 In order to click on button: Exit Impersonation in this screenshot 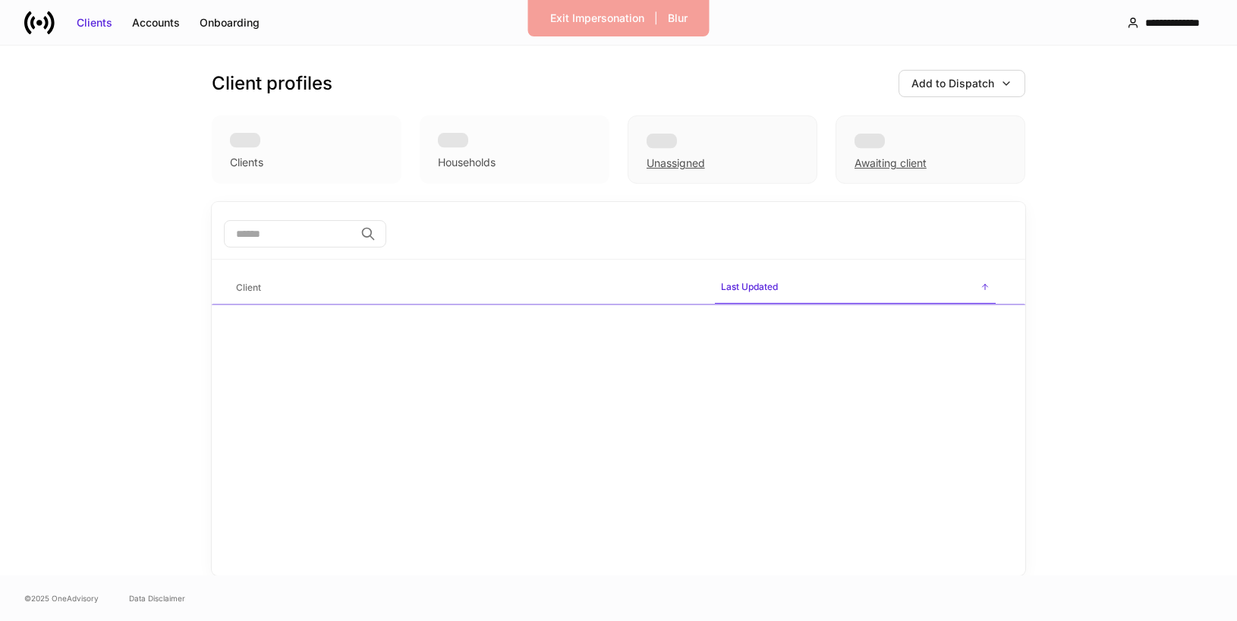, I will do `click(597, 18)`.